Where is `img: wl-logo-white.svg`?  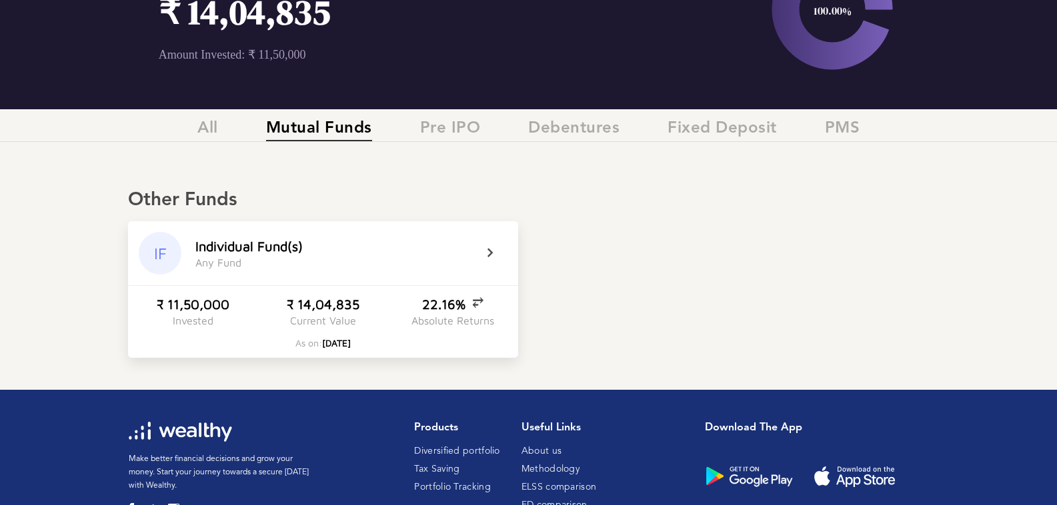
img: wl-logo-white.svg is located at coordinates (180, 432).